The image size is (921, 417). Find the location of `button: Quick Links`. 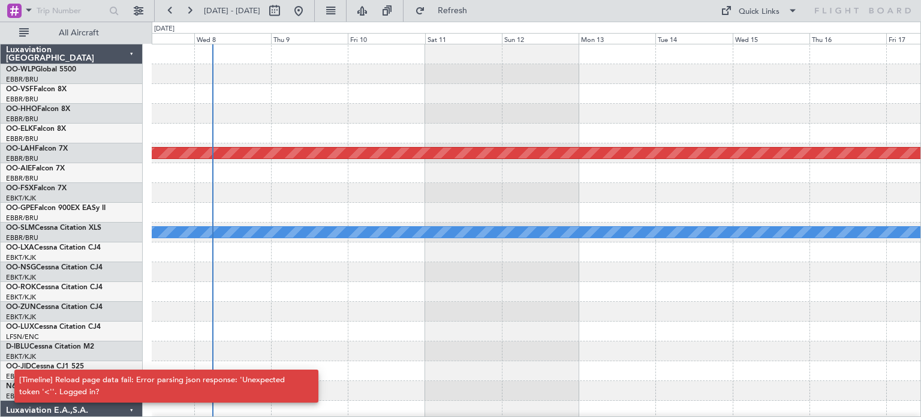

button: Quick Links is located at coordinates (759, 11).